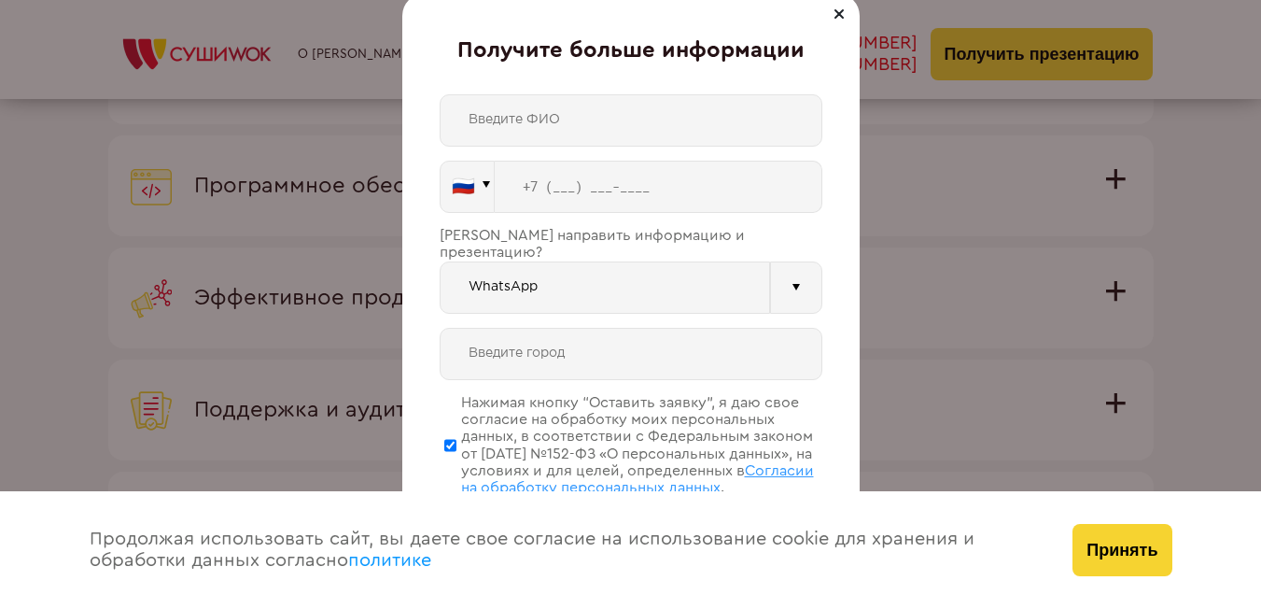  Describe the element at coordinates (389, 560) in the screenshot. I see `a: политике` at that location.